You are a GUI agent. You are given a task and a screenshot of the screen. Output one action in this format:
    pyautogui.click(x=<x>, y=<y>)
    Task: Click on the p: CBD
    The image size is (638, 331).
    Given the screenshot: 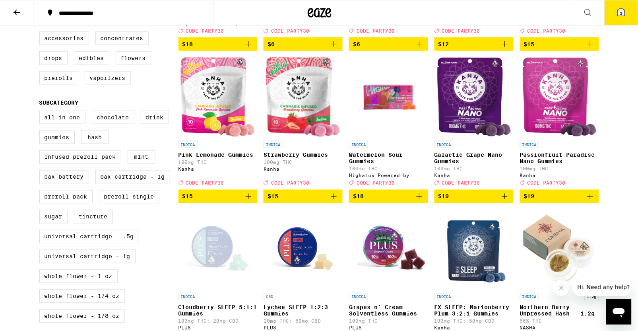 What is the action you would take?
    pyautogui.click(x=269, y=296)
    